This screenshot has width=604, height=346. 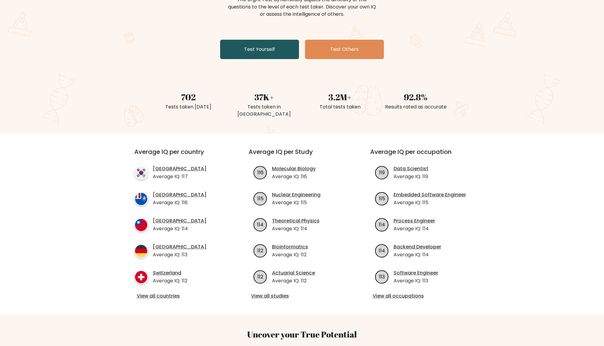 What do you see at coordinates (411, 177) in the screenshot?
I see `p: Average IQ: 119` at bounding box center [411, 177].